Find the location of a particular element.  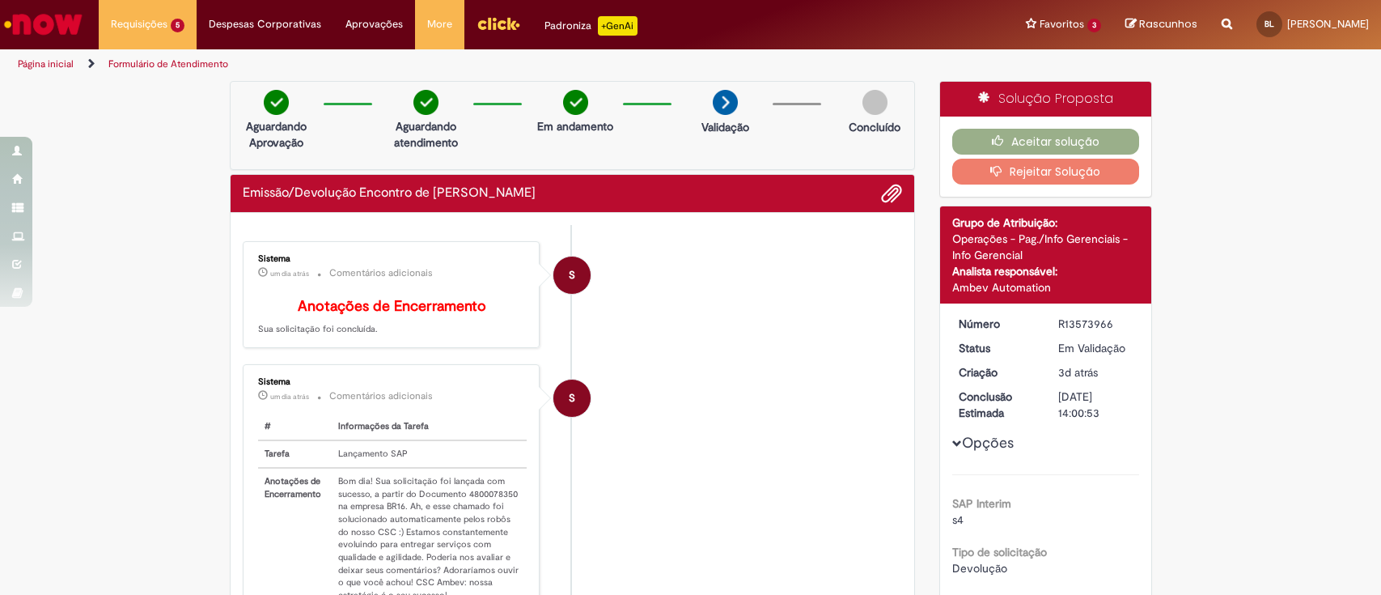

span: 5 is located at coordinates (177, 25).